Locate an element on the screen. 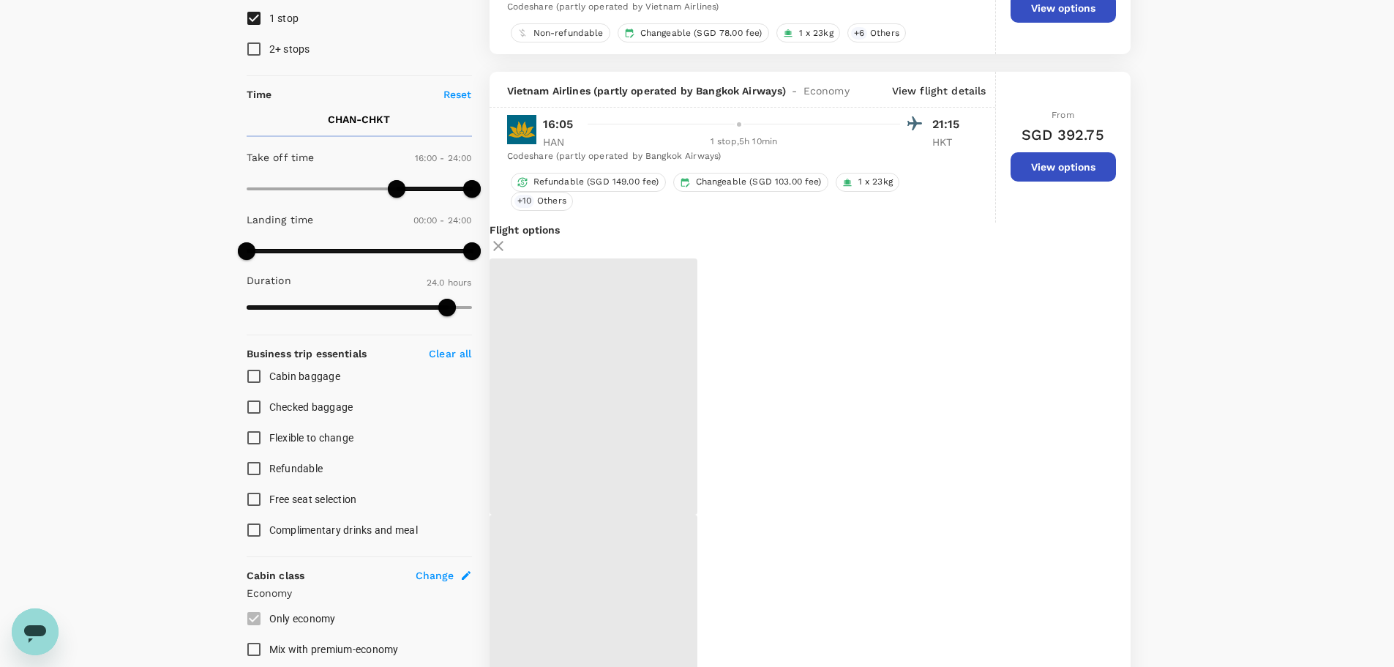  span: Change is located at coordinates (435, 575).